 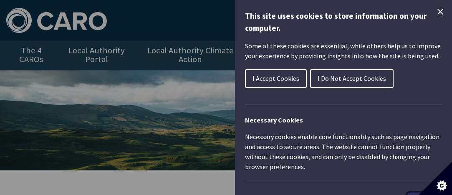 I want to click on p: Some of these cookies are essential, while others help us to improve your experience by providing..., so click(x=344, y=51).